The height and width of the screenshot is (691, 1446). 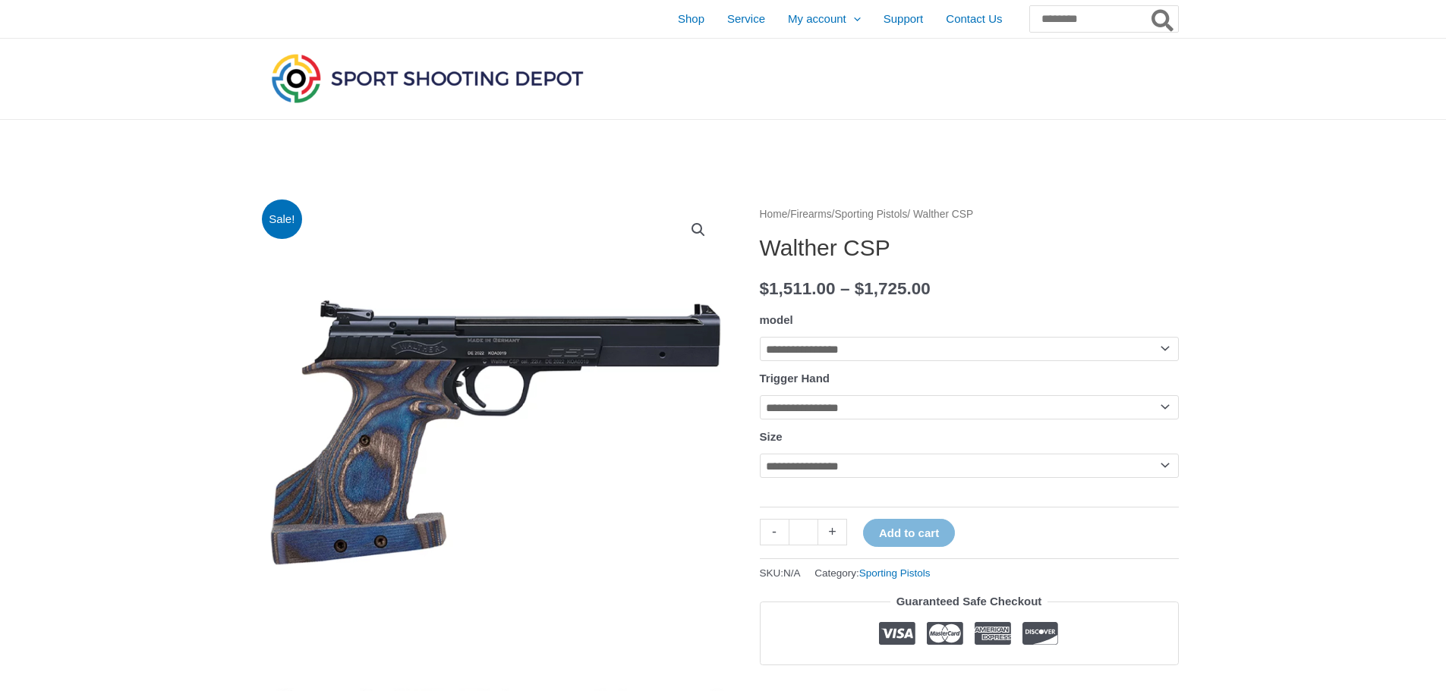 What do you see at coordinates (773, 214) in the screenshot?
I see `a: Home` at bounding box center [773, 214].